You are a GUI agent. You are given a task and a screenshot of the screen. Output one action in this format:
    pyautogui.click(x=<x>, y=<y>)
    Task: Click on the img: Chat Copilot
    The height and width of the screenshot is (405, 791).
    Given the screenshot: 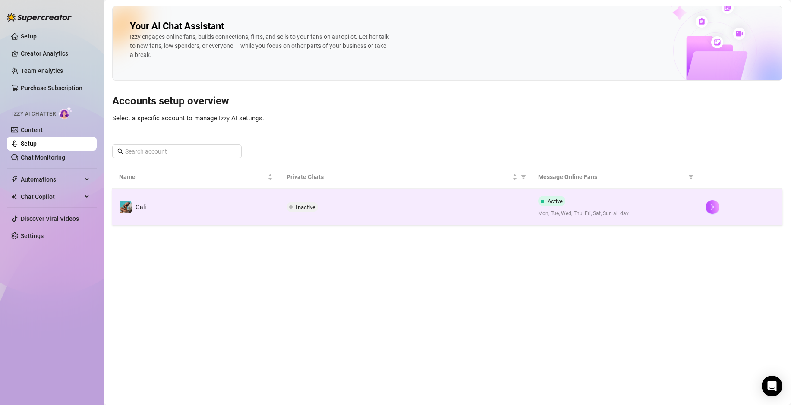 What is the action you would take?
    pyautogui.click(x=14, y=197)
    